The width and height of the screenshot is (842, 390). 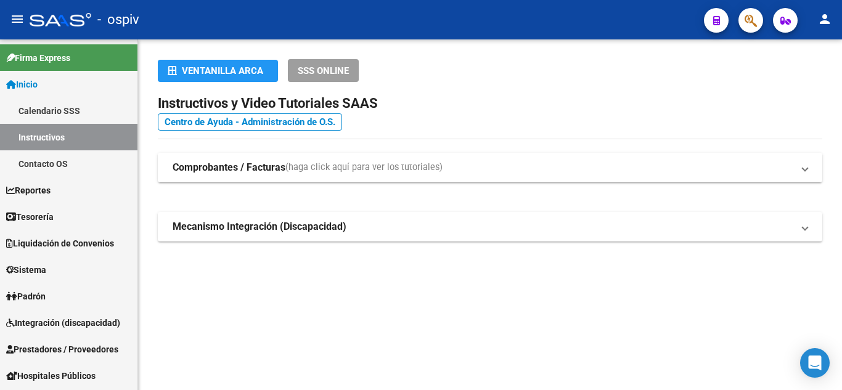 What do you see at coordinates (323, 70) in the screenshot?
I see `button: SSS ONLINE` at bounding box center [323, 70].